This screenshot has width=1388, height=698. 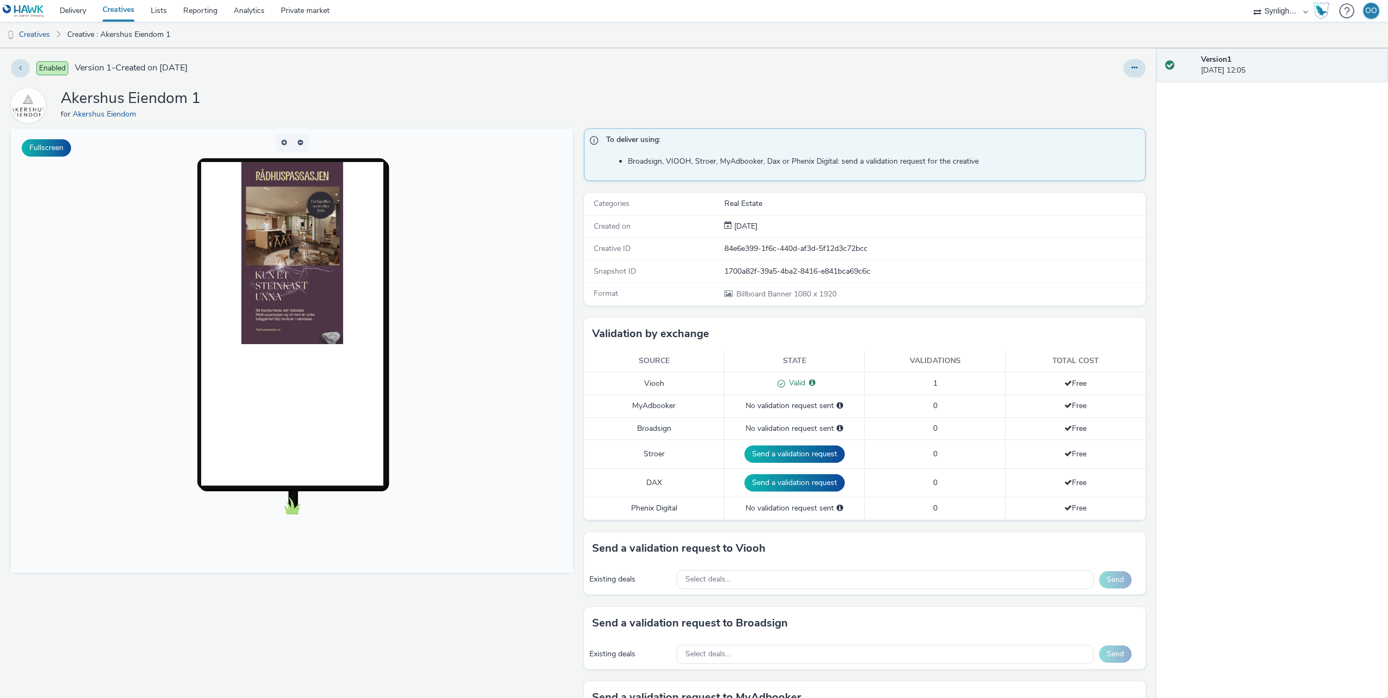 What do you see at coordinates (654, 428) in the screenshot?
I see `td: Broadsign` at bounding box center [654, 428].